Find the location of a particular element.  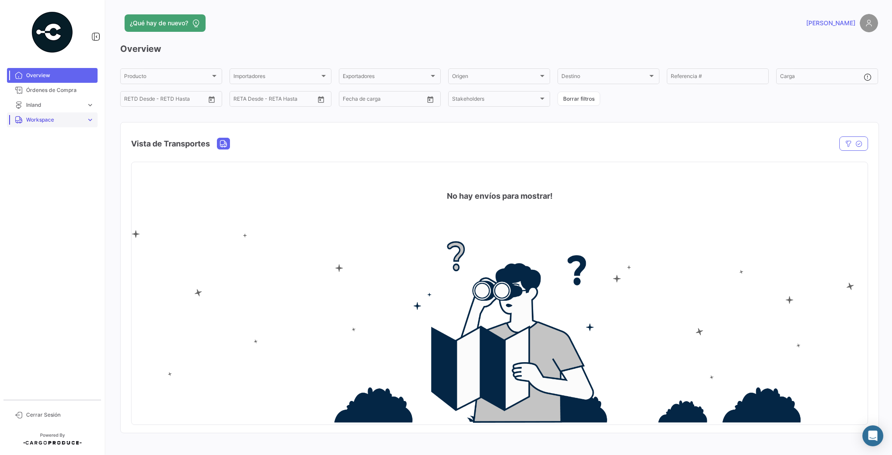

button: Borrar filtros is located at coordinates (579, 98).